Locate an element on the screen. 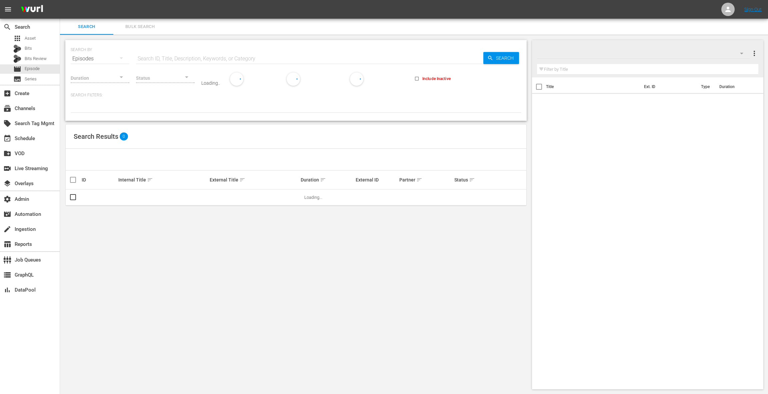 Image resolution: width=768 pixels, height=394 pixels. div: Partner is located at coordinates (426, 180).